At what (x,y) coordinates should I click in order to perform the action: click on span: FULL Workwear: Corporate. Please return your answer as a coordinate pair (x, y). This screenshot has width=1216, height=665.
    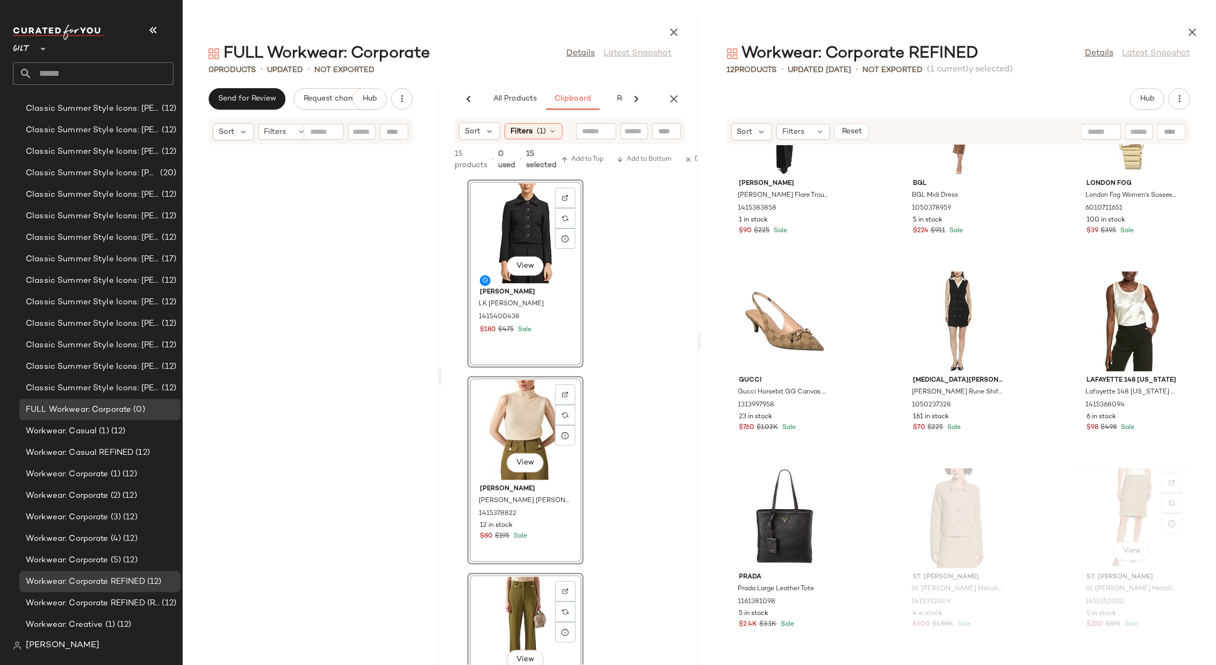
    Looking at the image, I should click on (78, 410).